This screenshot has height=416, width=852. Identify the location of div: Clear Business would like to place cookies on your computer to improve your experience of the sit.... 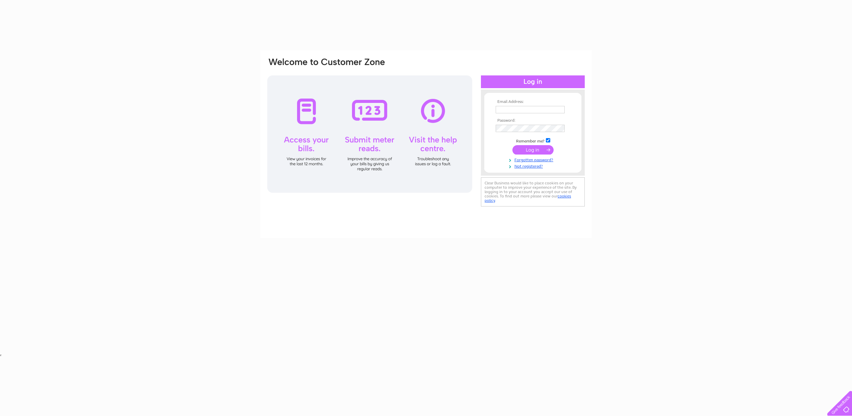
(533, 192).